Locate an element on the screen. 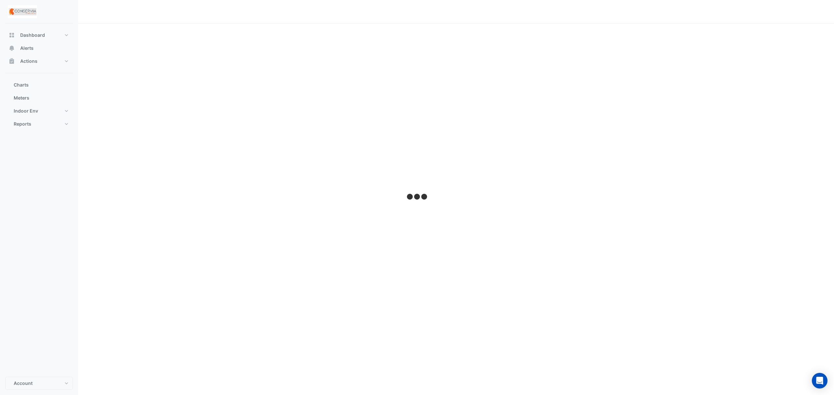 The width and height of the screenshot is (834, 395). span: Reports is located at coordinates (22, 124).